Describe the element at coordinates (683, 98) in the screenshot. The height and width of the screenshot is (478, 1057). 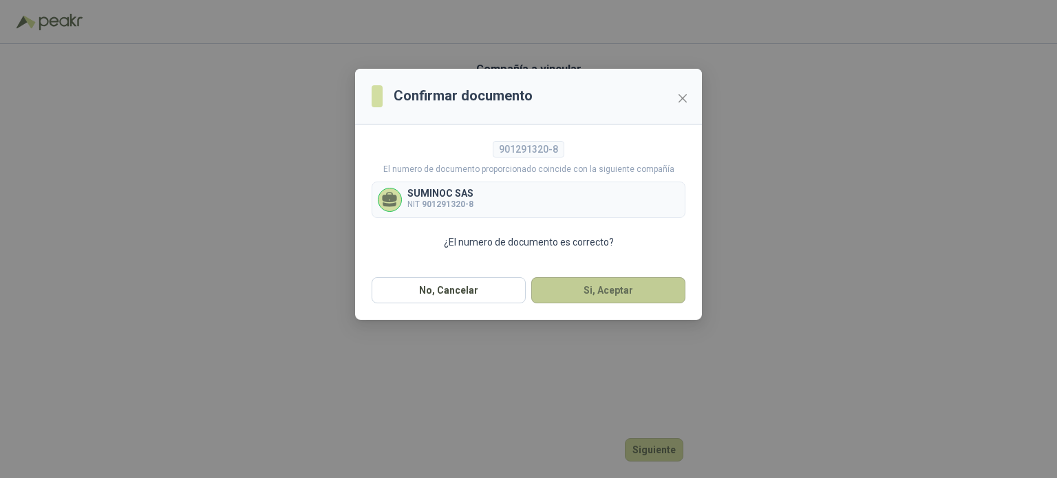
I see `button: Close` at that location.